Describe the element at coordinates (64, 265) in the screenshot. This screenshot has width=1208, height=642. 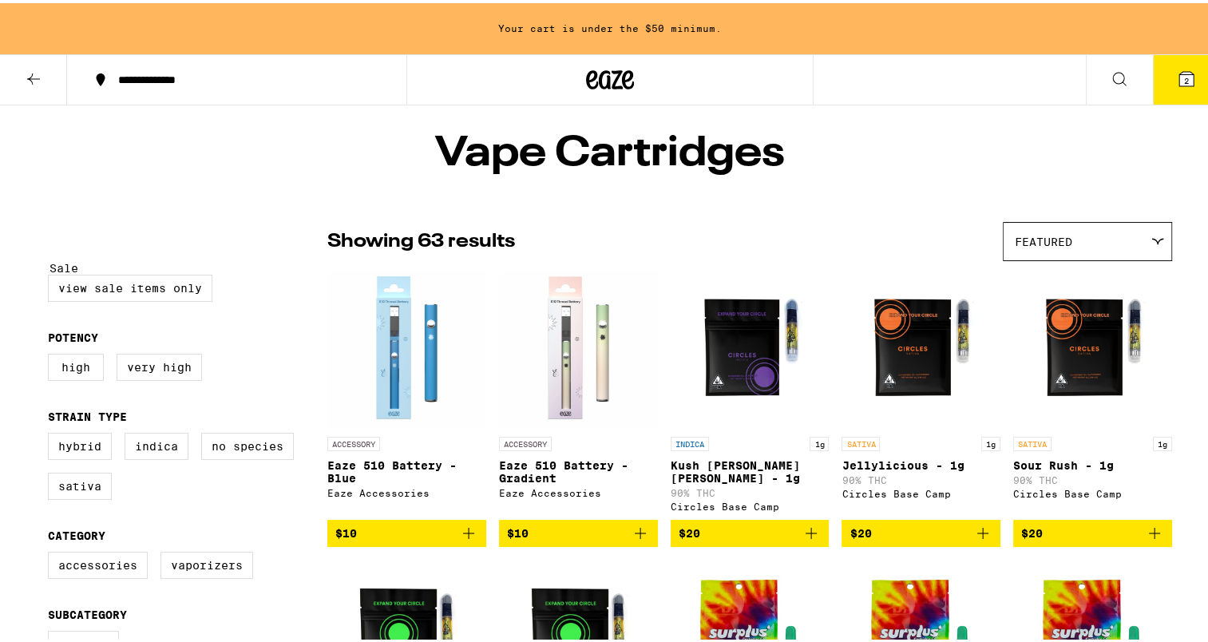
I see `legend: Sale` at that location.